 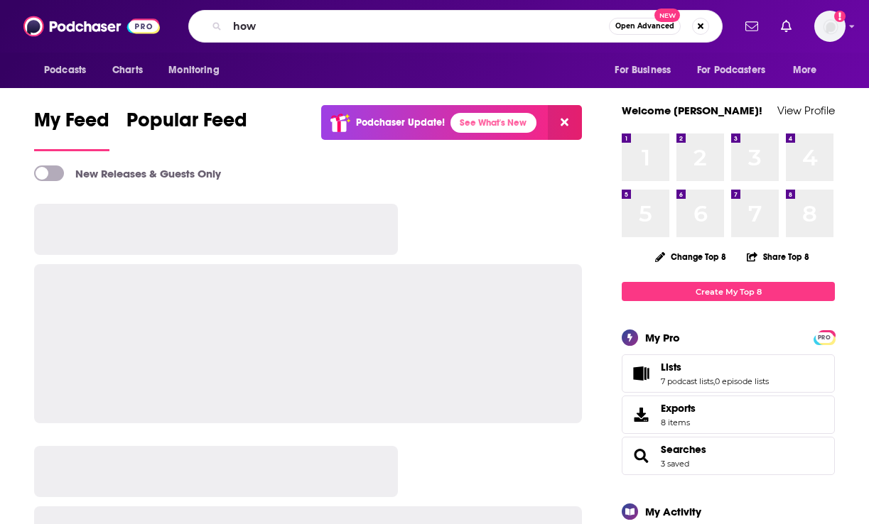 What do you see at coordinates (805, 70) in the screenshot?
I see `span: More` at bounding box center [805, 70].